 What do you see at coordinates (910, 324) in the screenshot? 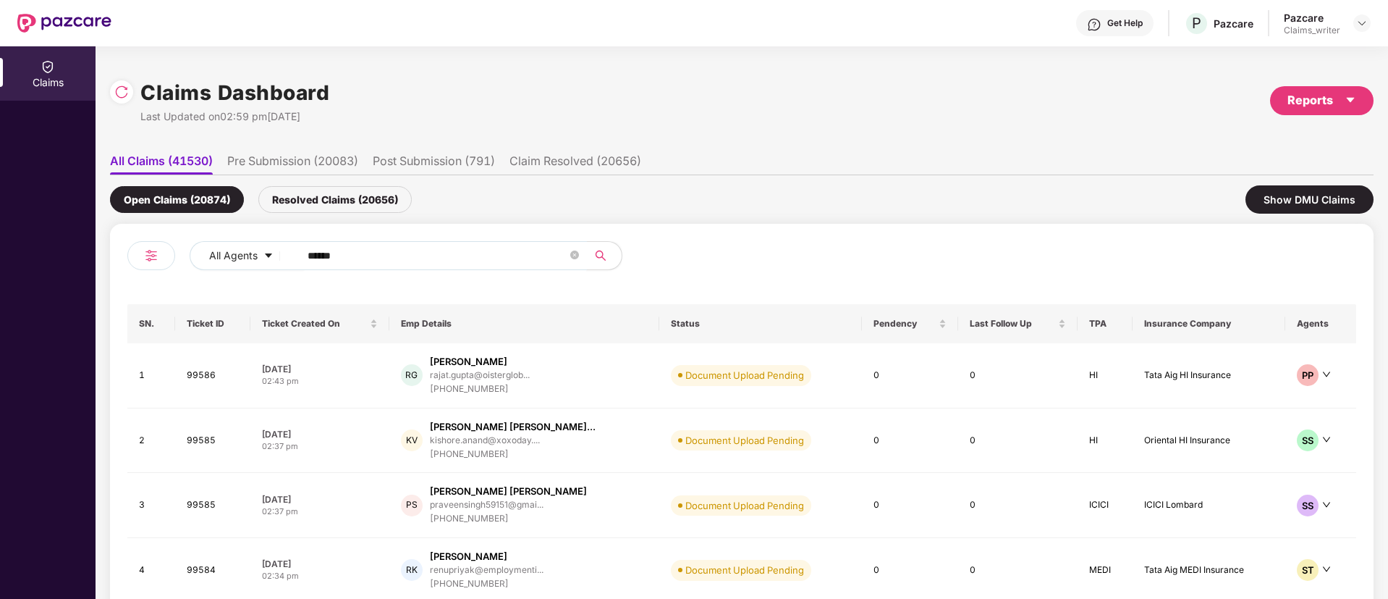
I see `th: Pendency` at bounding box center [910, 324].